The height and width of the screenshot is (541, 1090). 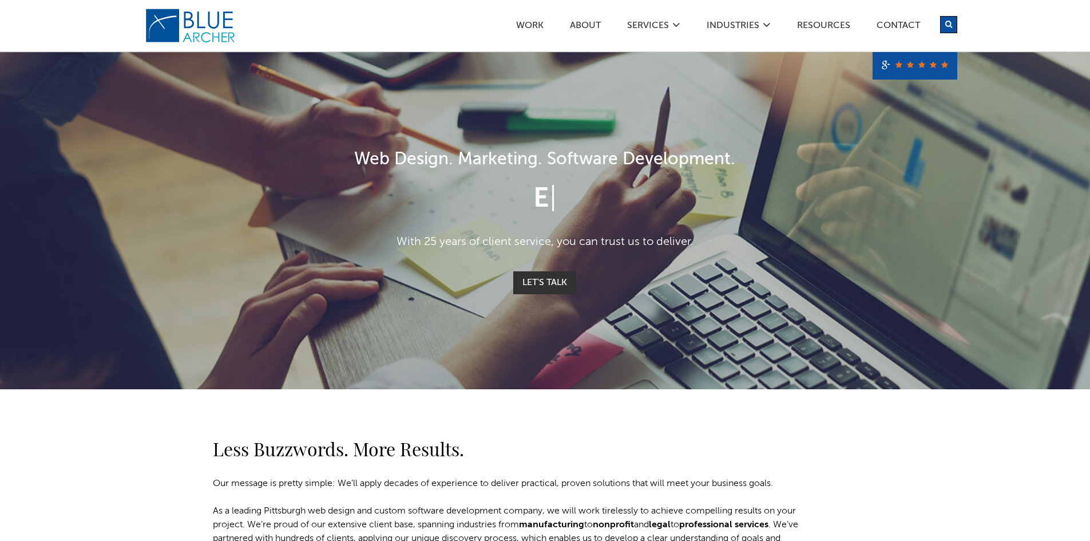 What do you see at coordinates (733, 27) in the screenshot?
I see `a: Industries` at bounding box center [733, 27].